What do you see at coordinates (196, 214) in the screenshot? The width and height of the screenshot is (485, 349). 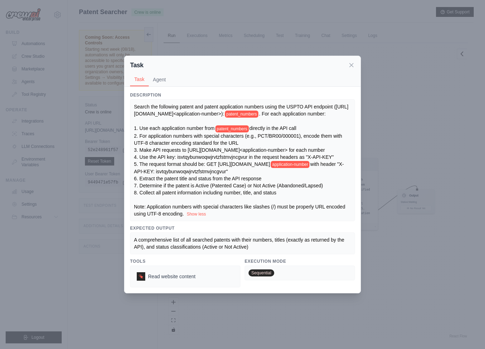 I see `button: Show less` at bounding box center [196, 214].